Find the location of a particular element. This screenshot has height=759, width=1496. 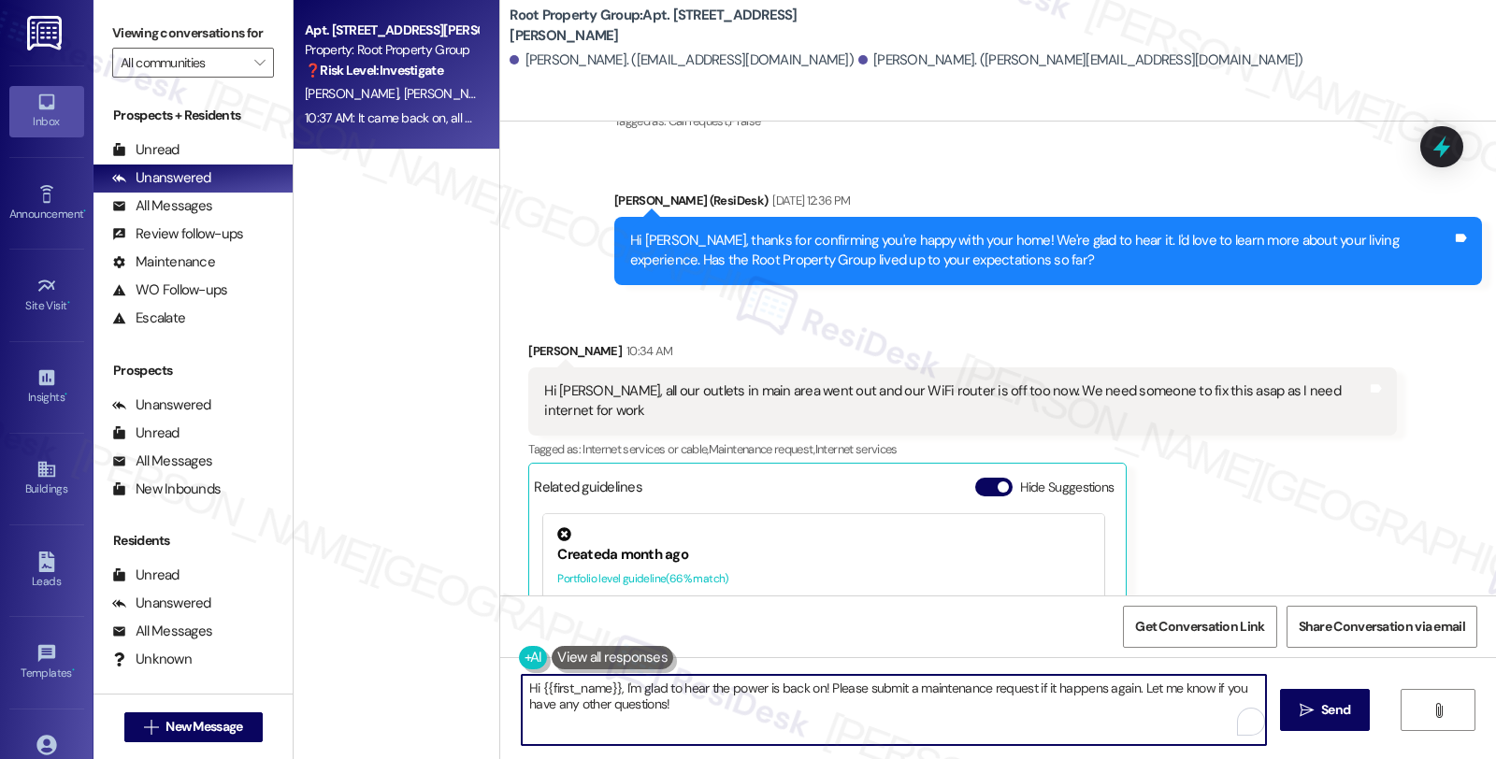

div: Residents is located at coordinates (193, 540).